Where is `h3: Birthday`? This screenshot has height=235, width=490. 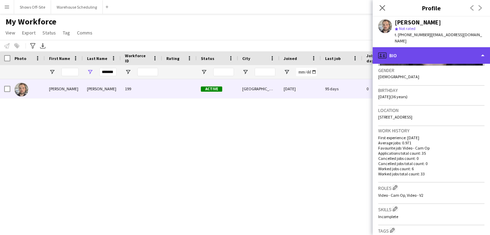
h3: Birthday is located at coordinates (431, 90).